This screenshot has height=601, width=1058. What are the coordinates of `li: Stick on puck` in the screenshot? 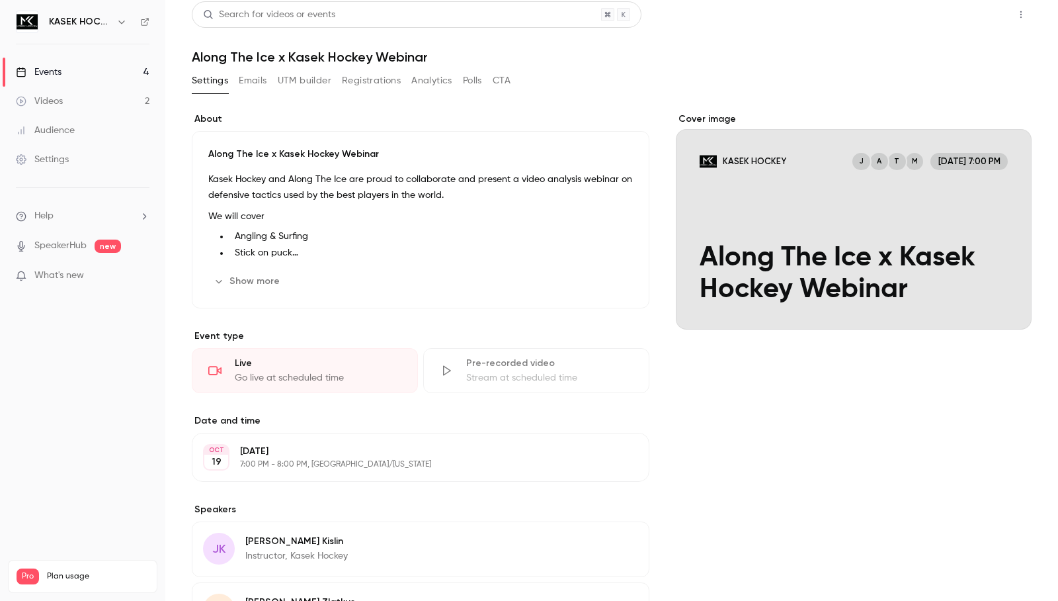 It's located at (431, 253).